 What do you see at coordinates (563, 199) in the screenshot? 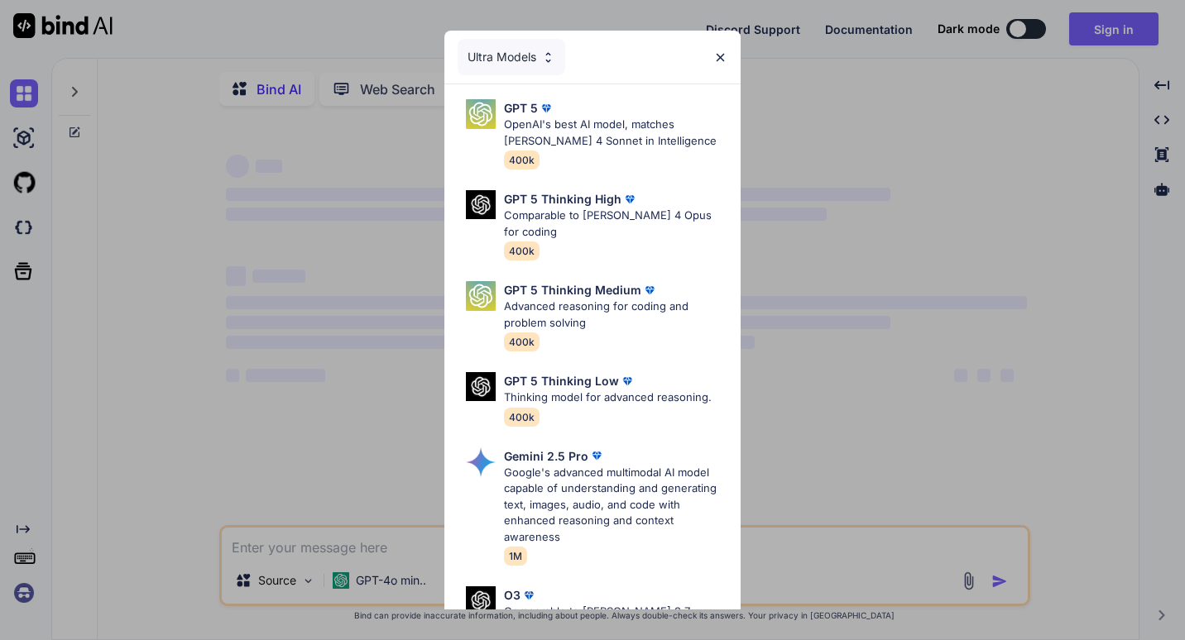
I see `p: GPT 5 Thinking High` at bounding box center [563, 199].